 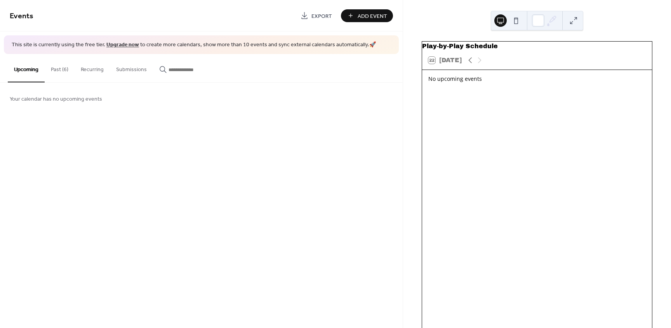 What do you see at coordinates (372, 16) in the screenshot?
I see `span: Add Event` at bounding box center [372, 16].